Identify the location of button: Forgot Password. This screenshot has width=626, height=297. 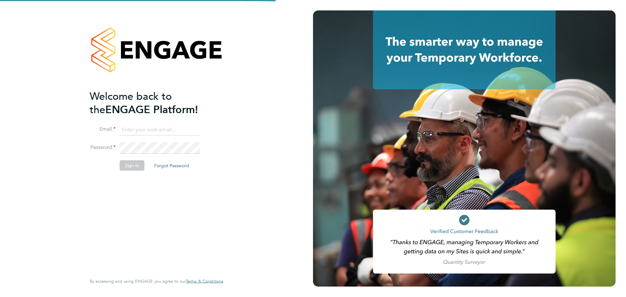
(172, 166).